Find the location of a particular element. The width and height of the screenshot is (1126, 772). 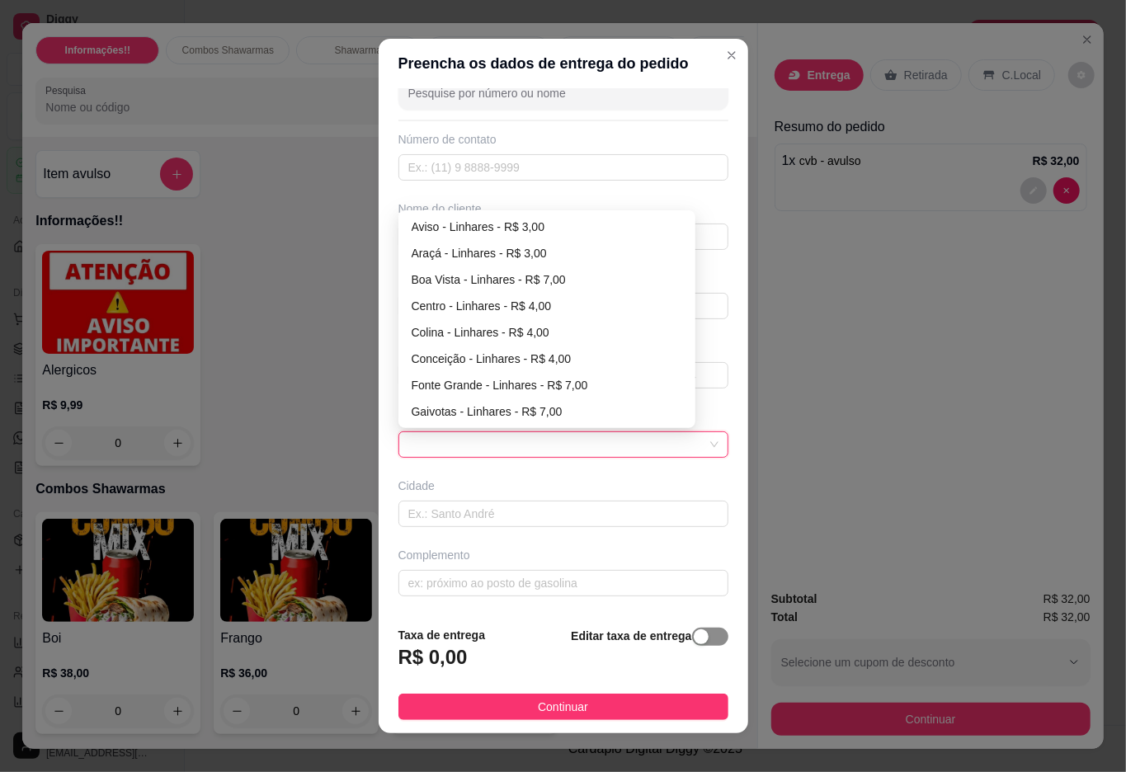

div: Complemento is located at coordinates (563, 555).